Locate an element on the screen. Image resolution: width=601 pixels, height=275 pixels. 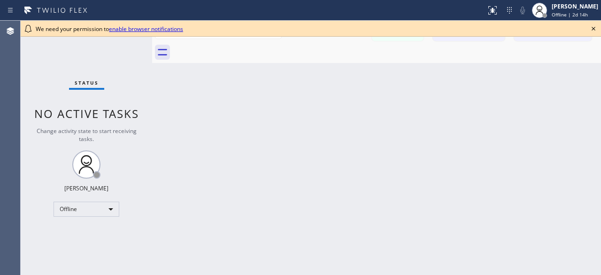
span: Change activity state to start receiving tasks. is located at coordinates (86, 135).